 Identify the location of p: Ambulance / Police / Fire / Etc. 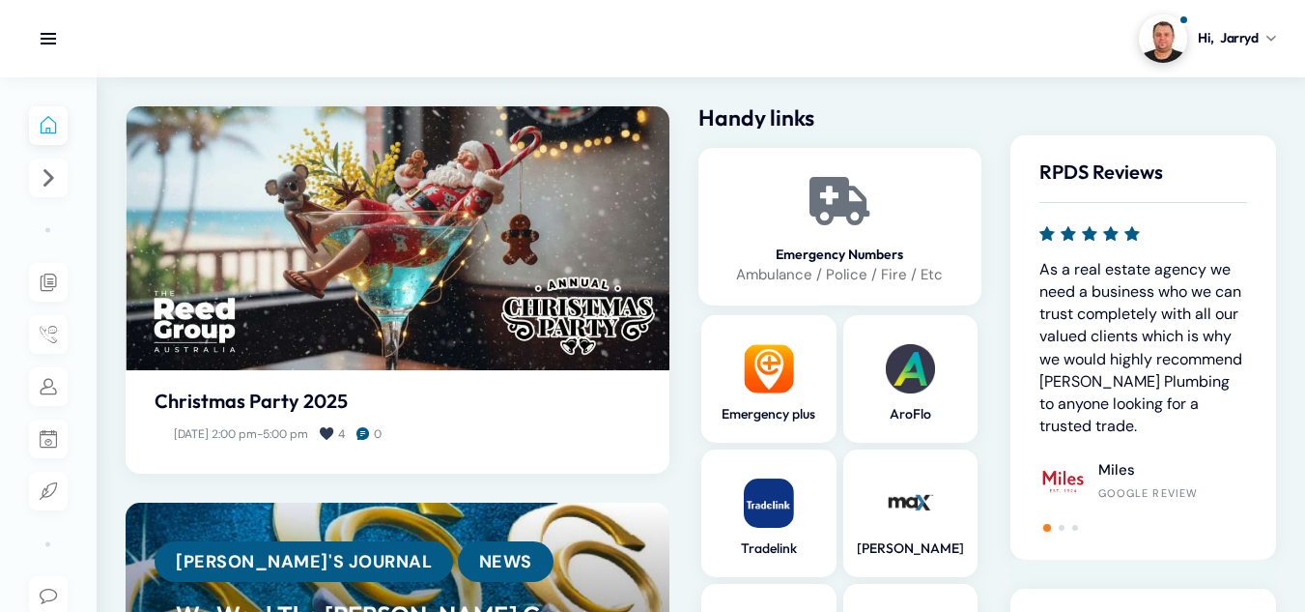
(840, 274).